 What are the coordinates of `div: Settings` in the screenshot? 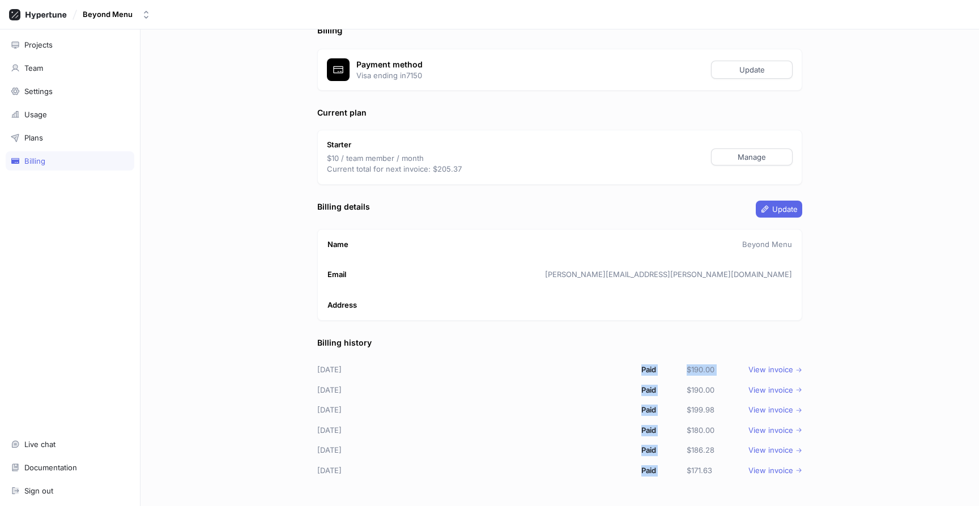 It's located at (39, 91).